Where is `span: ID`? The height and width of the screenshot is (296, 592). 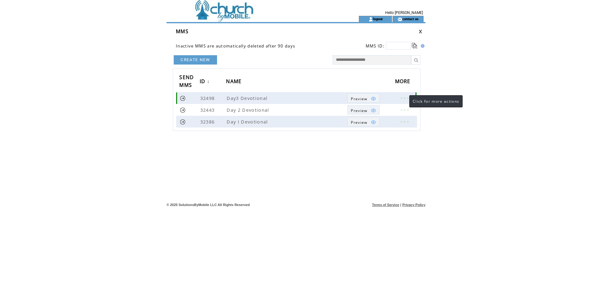
span: ID is located at coordinates (204, 82).